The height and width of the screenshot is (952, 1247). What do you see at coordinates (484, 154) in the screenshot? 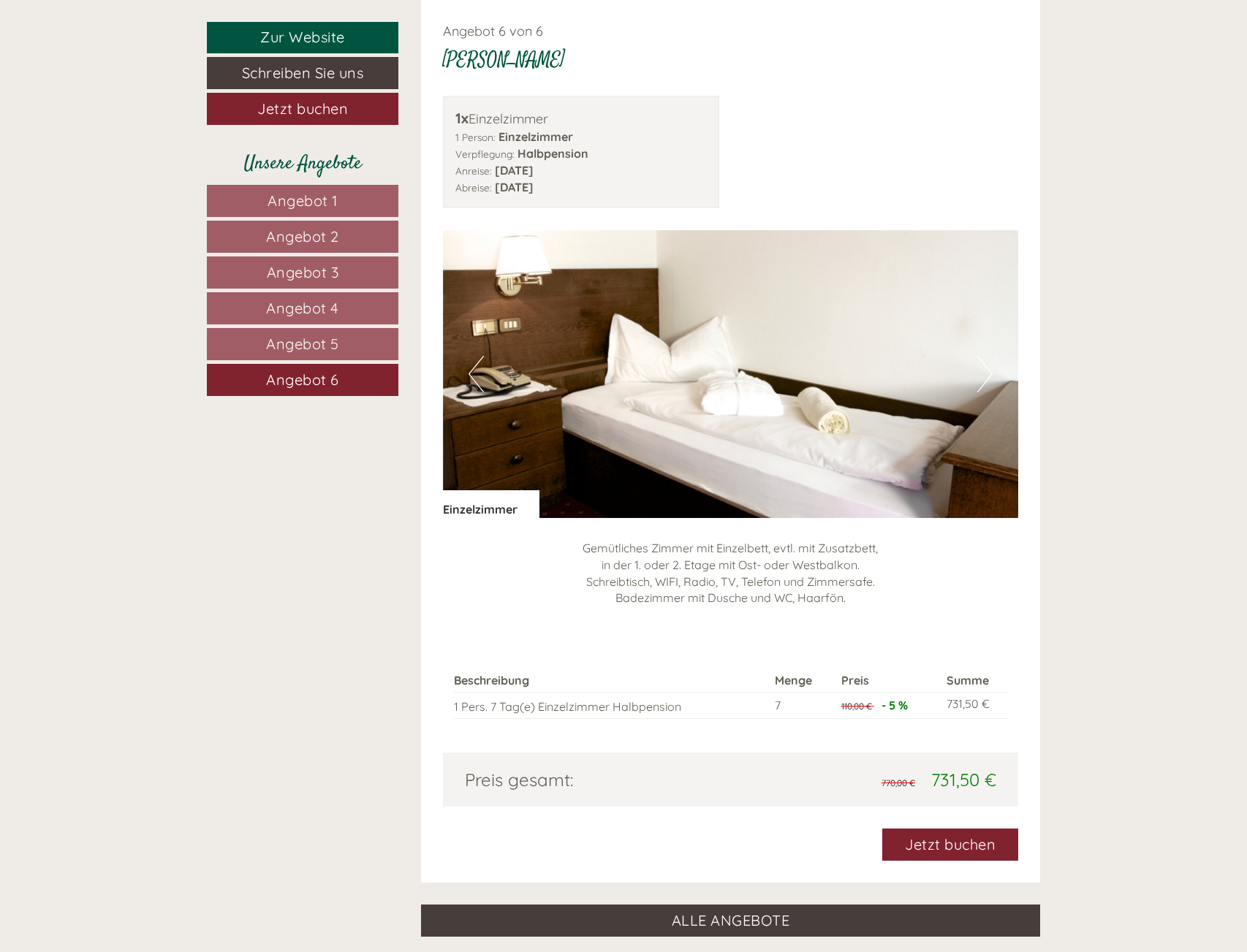
I see `small: Verpflegung:` at bounding box center [484, 154].